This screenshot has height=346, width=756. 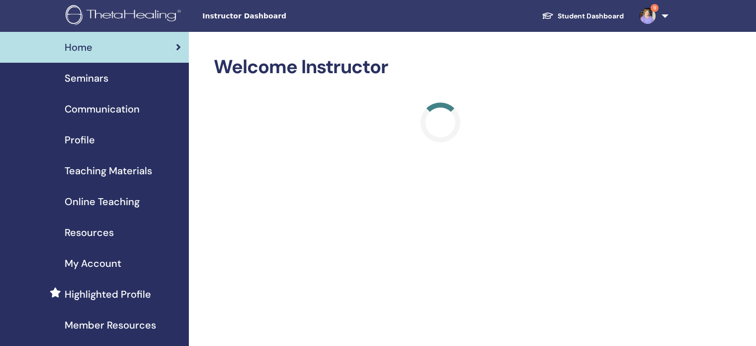 I want to click on a: Student Dashboard, so click(x=583, y=16).